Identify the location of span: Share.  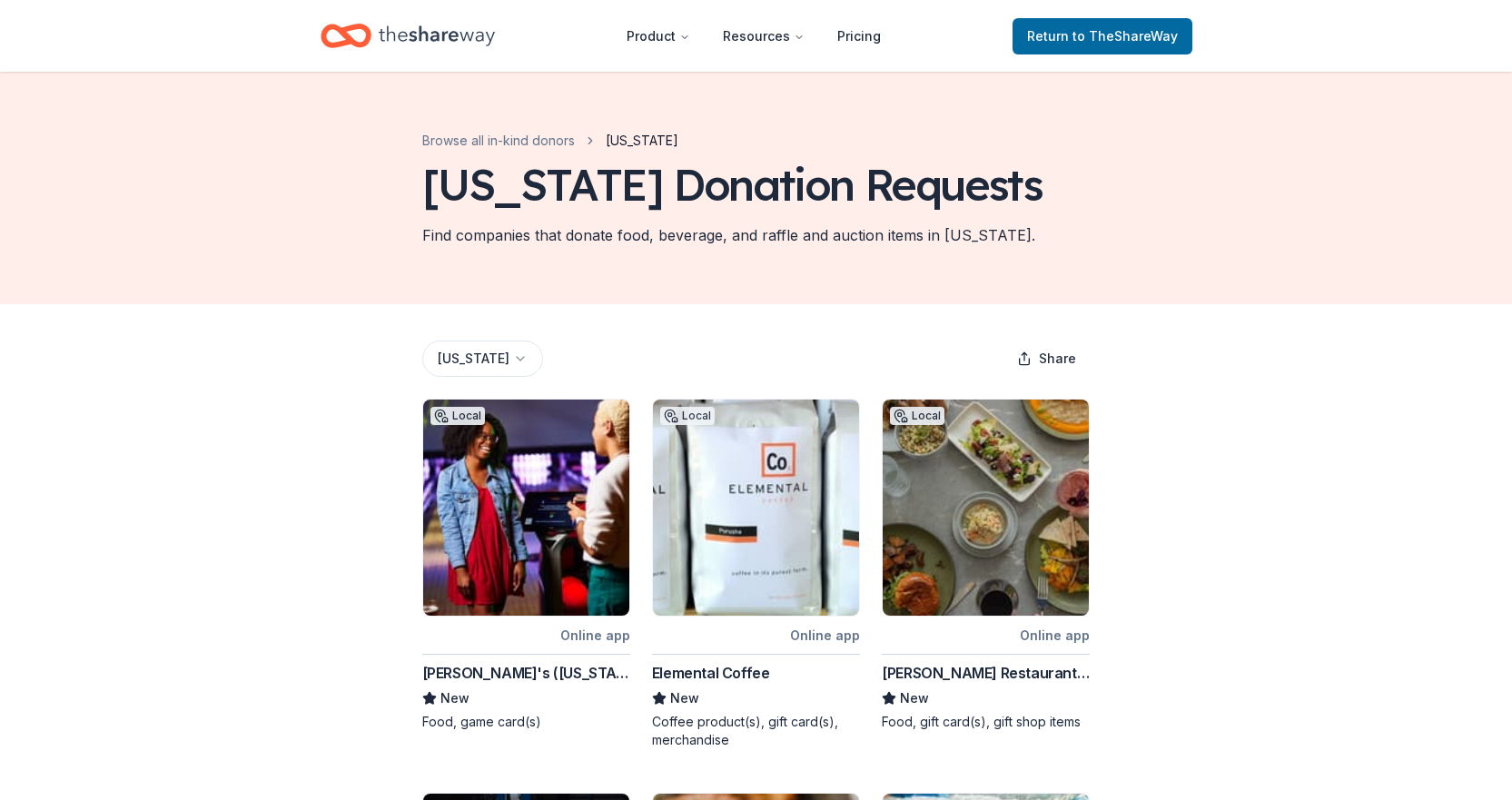
(1057, 359).